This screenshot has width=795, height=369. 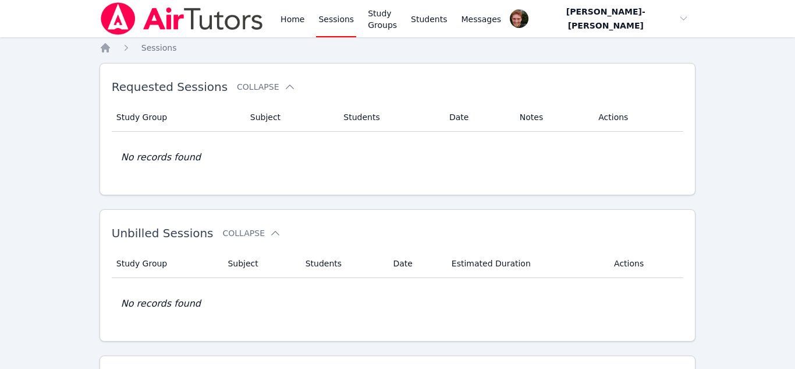 What do you see at coordinates (526, 263) in the screenshot?
I see `th: Estimated Duration` at bounding box center [526, 263].